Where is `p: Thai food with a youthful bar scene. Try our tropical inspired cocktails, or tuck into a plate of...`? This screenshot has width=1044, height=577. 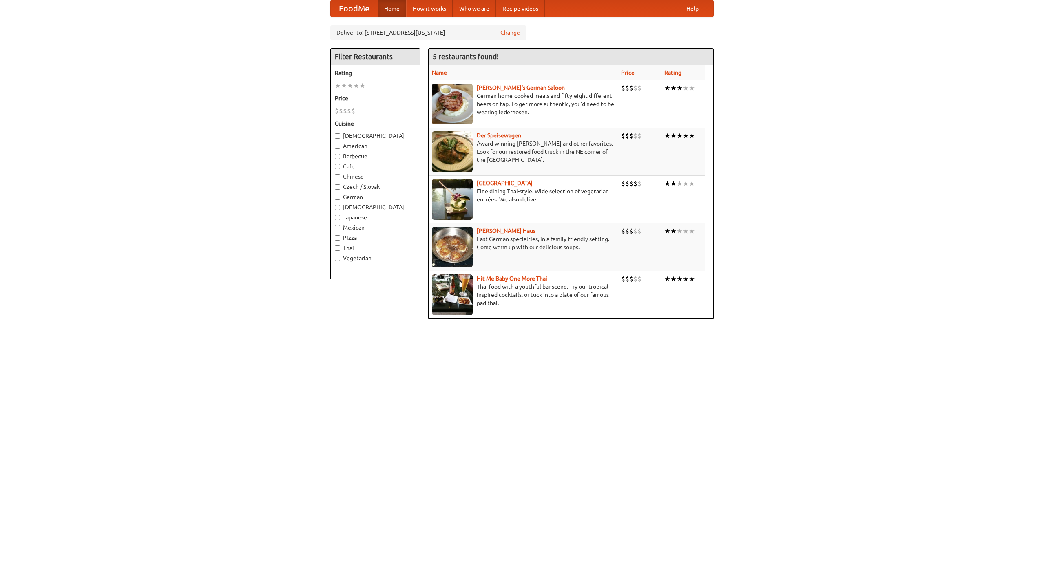
p: Thai food with a youthful bar scene. Try our tropical inspired cocktails, or tuck into a plate of... is located at coordinates (523, 295).